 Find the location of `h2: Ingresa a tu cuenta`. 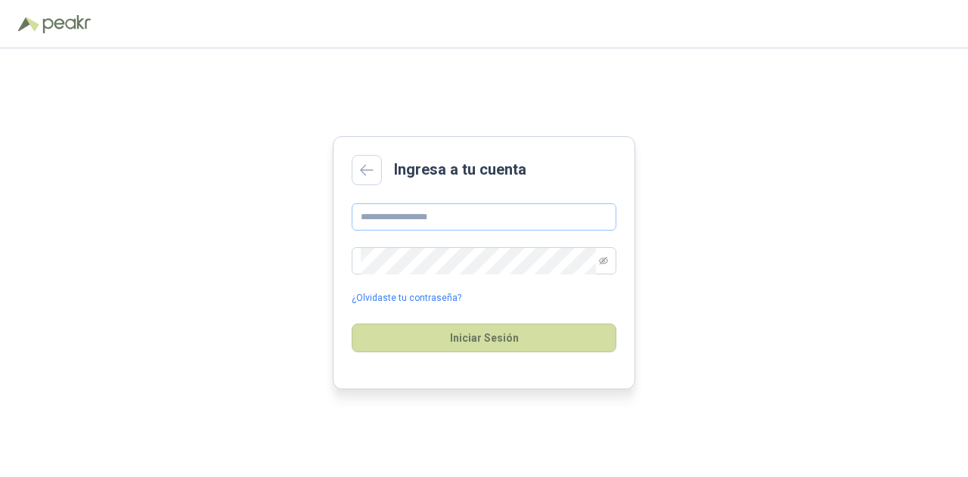

h2: Ingresa a tu cuenta is located at coordinates (460, 169).